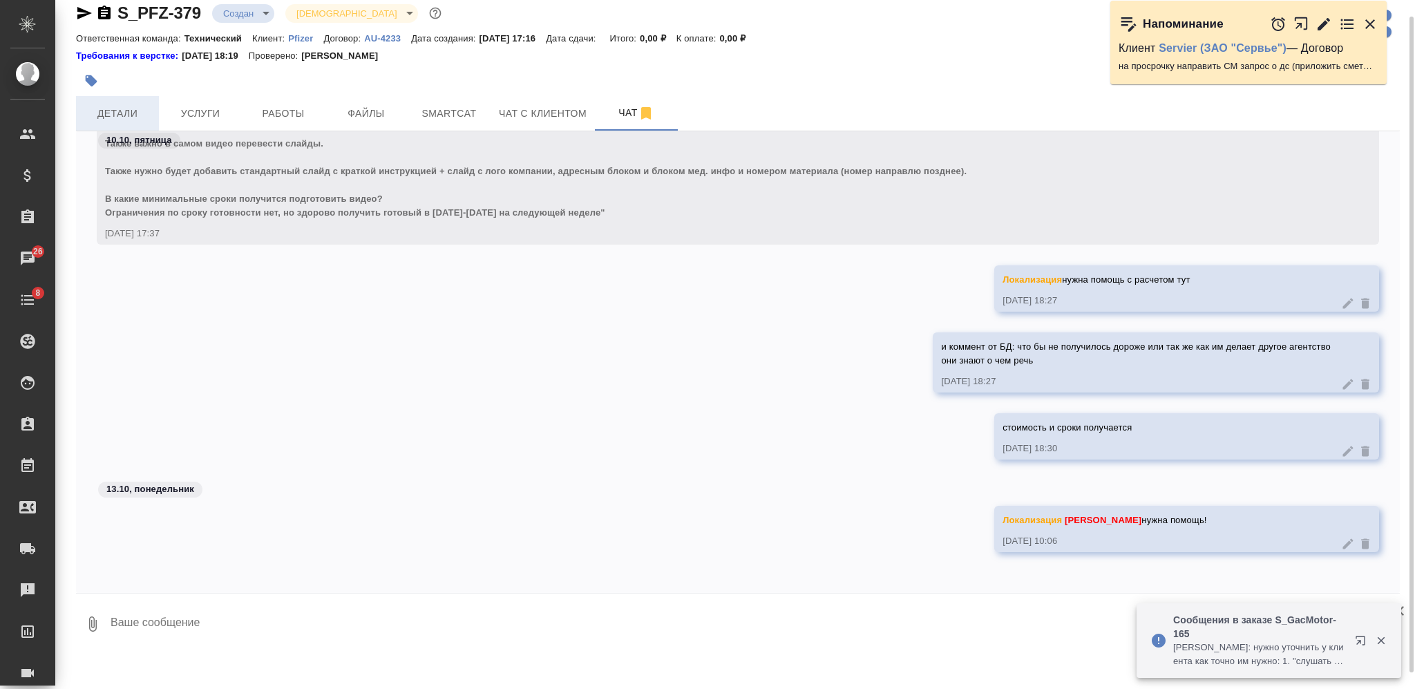 Image resolution: width=1415 pixels, height=689 pixels. I want to click on p: К оплате:, so click(698, 38).